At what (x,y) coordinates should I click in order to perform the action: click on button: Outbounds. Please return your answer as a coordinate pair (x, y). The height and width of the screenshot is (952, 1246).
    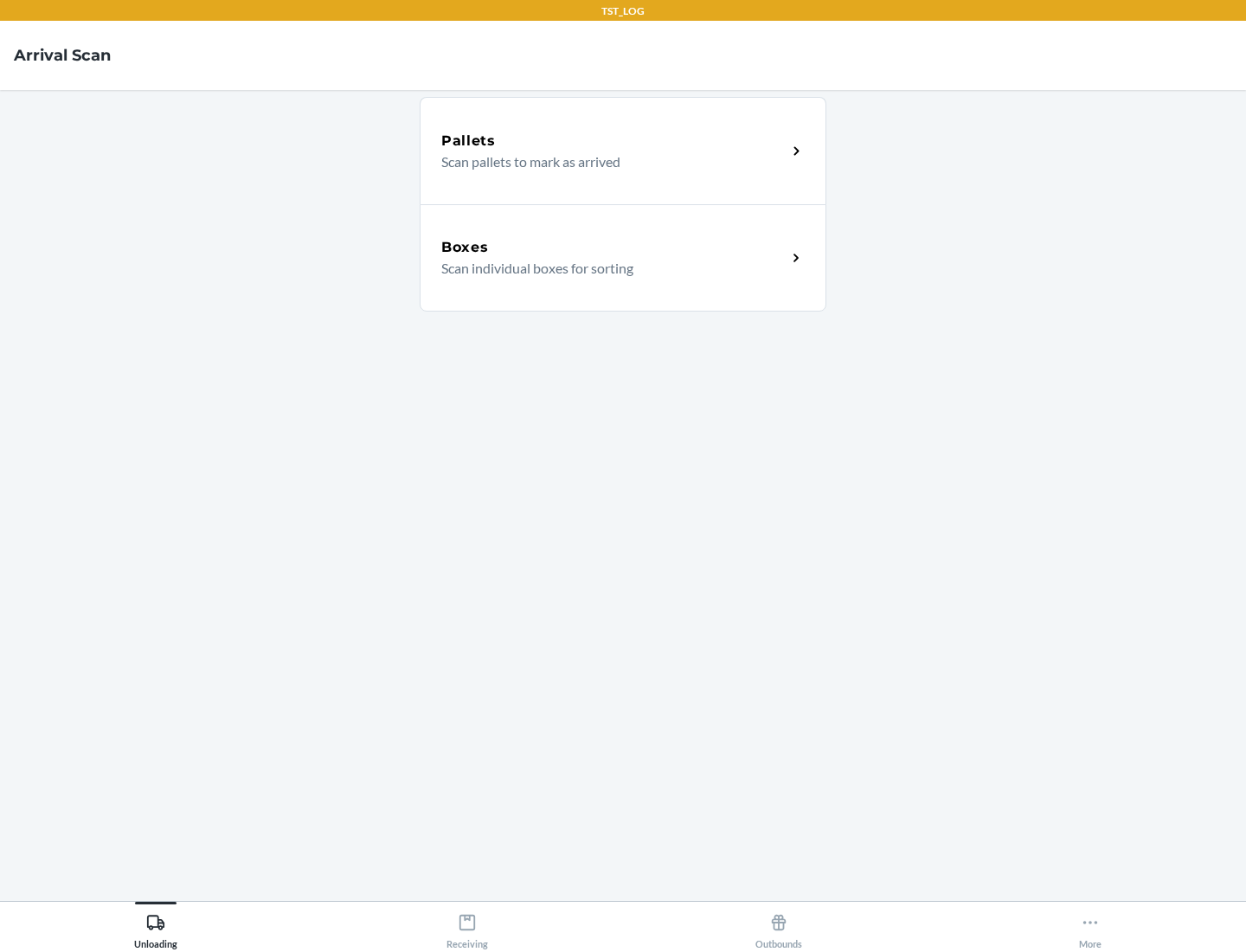
    Looking at the image, I should click on (779, 925).